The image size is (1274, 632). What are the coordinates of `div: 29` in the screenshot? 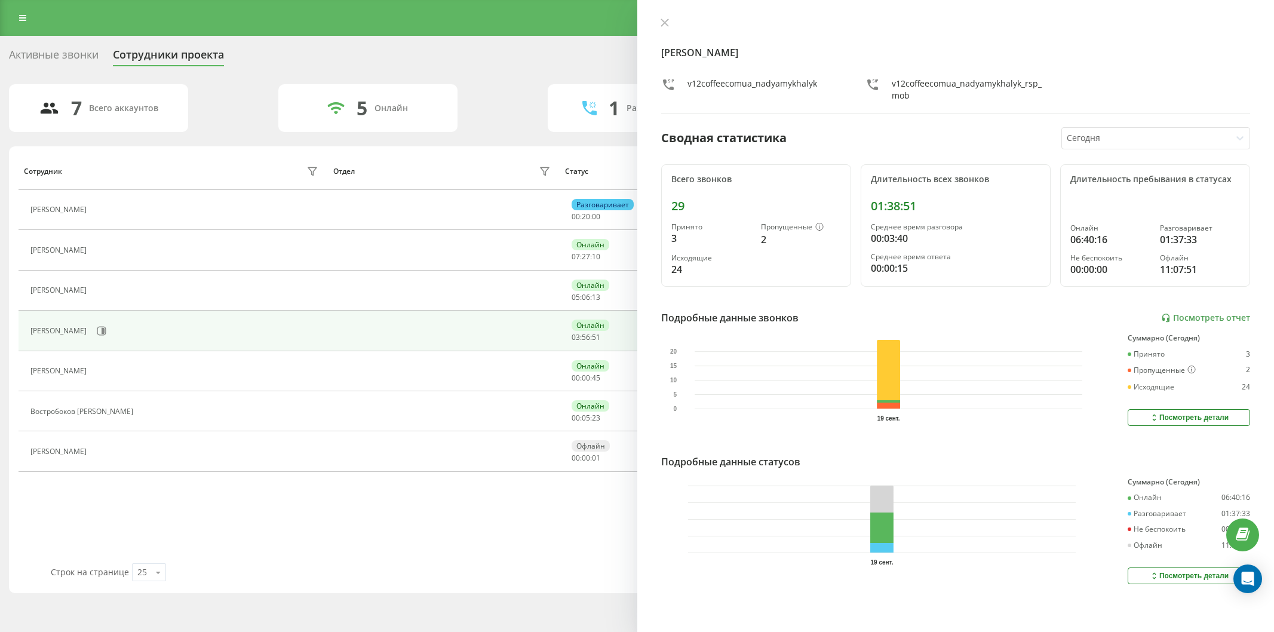 It's located at (756, 206).